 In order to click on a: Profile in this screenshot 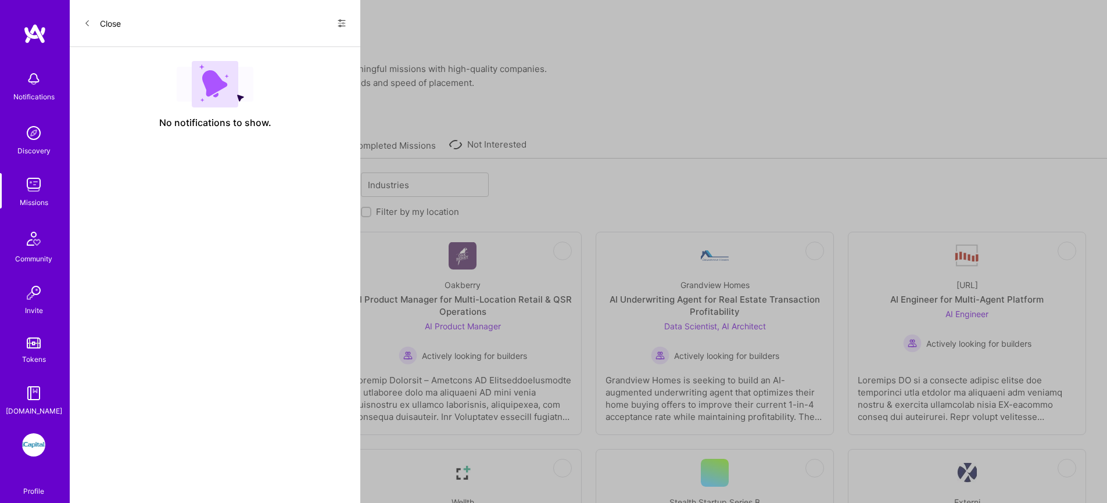, I will do `click(34, 484)`.